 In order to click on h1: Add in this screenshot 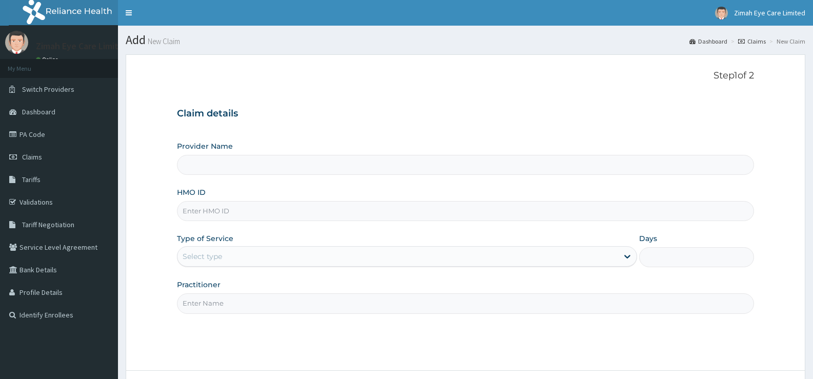, I will do `click(465, 40)`.